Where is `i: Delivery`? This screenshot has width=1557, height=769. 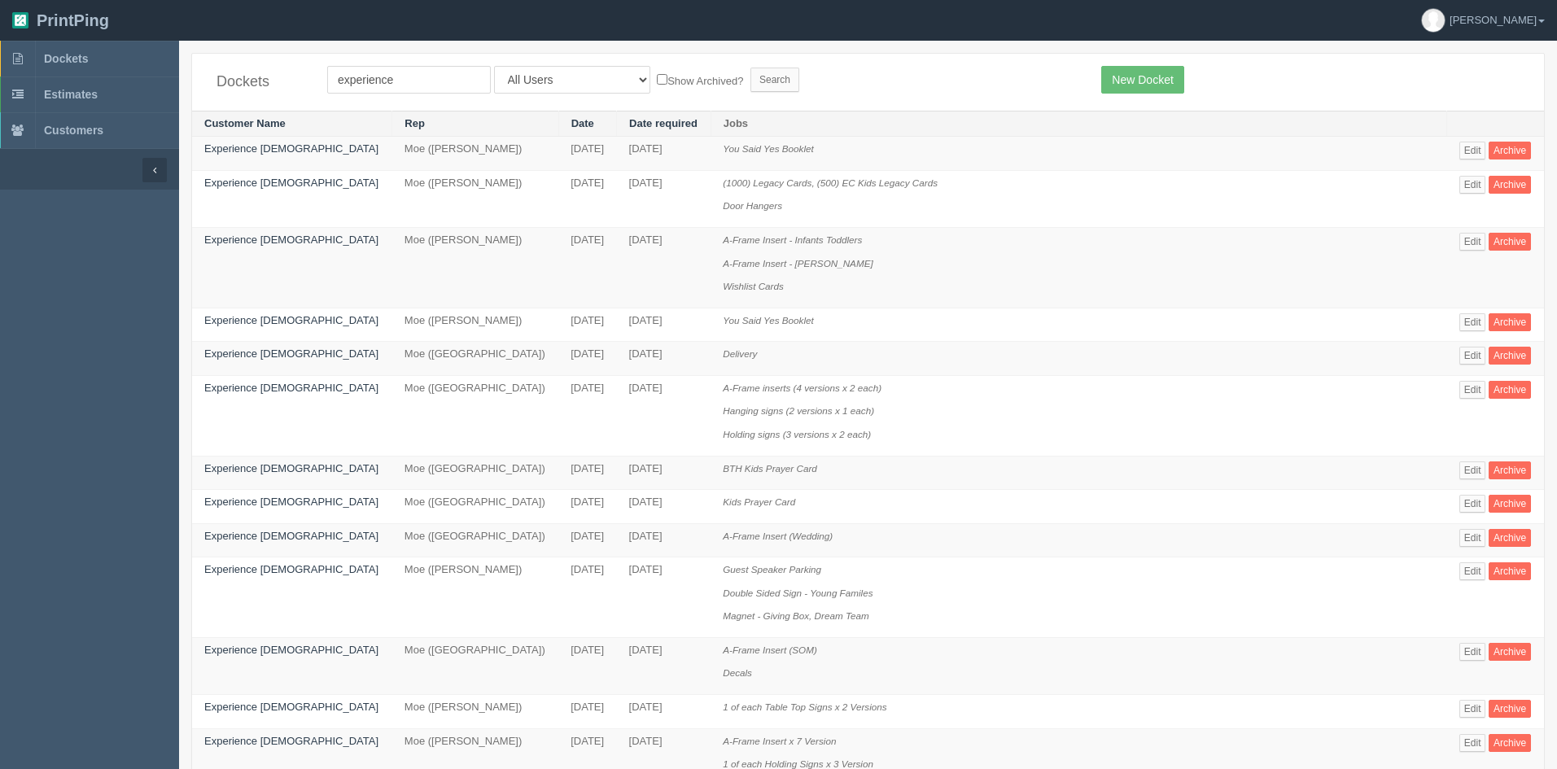
i: Delivery is located at coordinates (740, 353).